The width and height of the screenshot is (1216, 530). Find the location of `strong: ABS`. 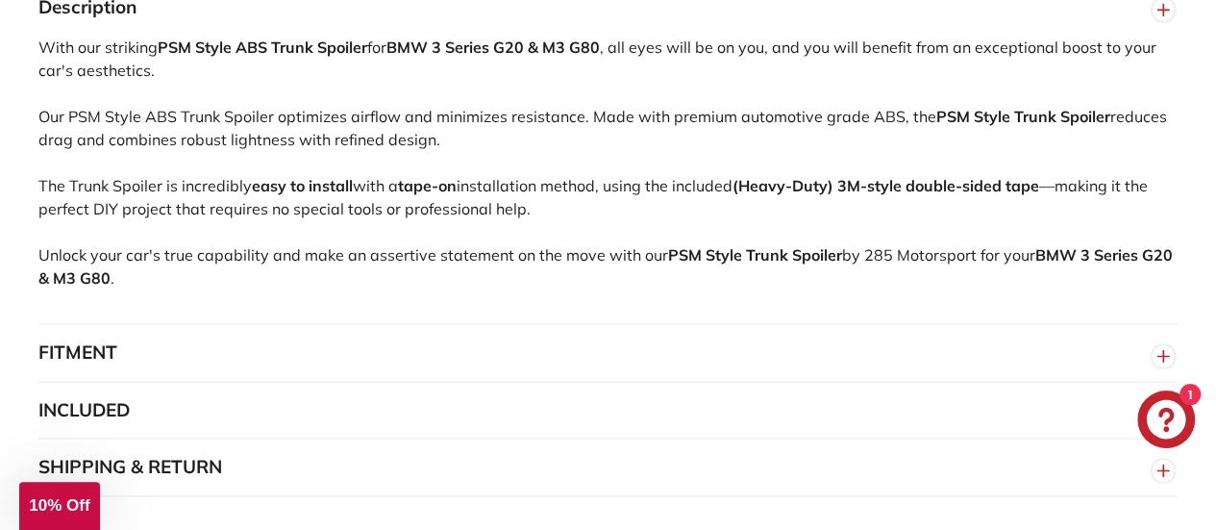

strong: ABS is located at coordinates (251, 47).